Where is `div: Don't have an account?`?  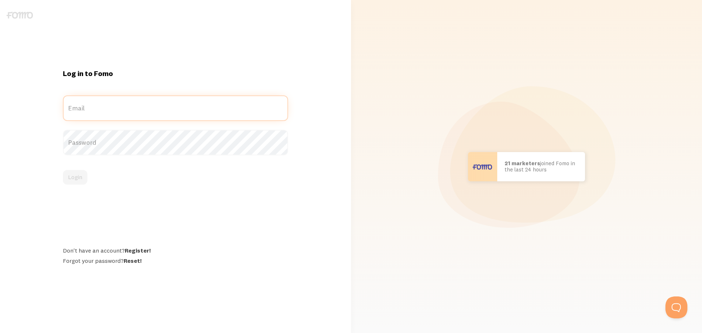 div: Don't have an account? is located at coordinates (175, 250).